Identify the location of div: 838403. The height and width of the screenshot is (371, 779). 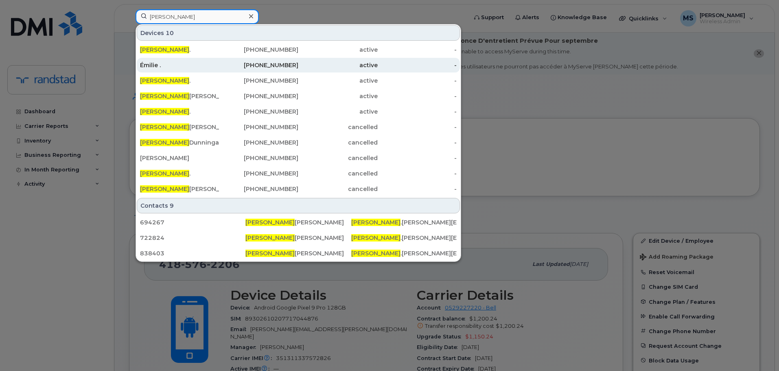
(193, 253).